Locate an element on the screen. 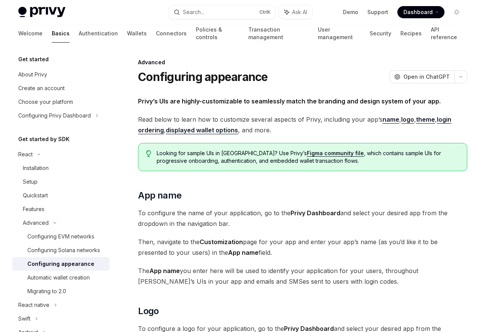  strong: Privy Dashboard is located at coordinates (315, 213).